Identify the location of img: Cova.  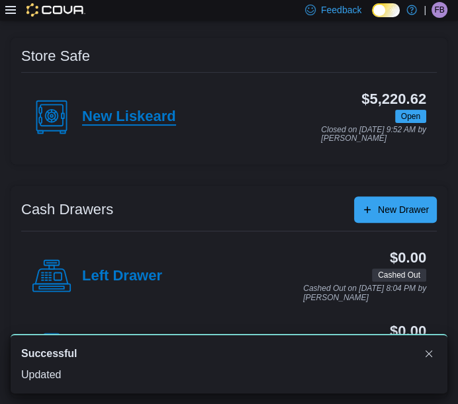
(56, 10).